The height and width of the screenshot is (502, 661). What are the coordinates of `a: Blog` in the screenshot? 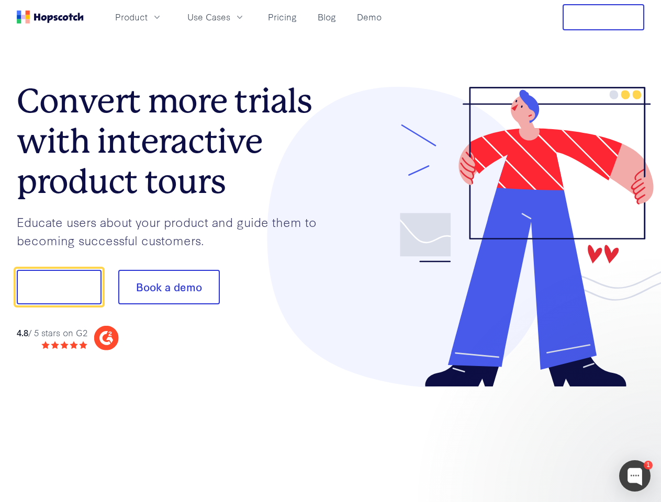 It's located at (326, 17).